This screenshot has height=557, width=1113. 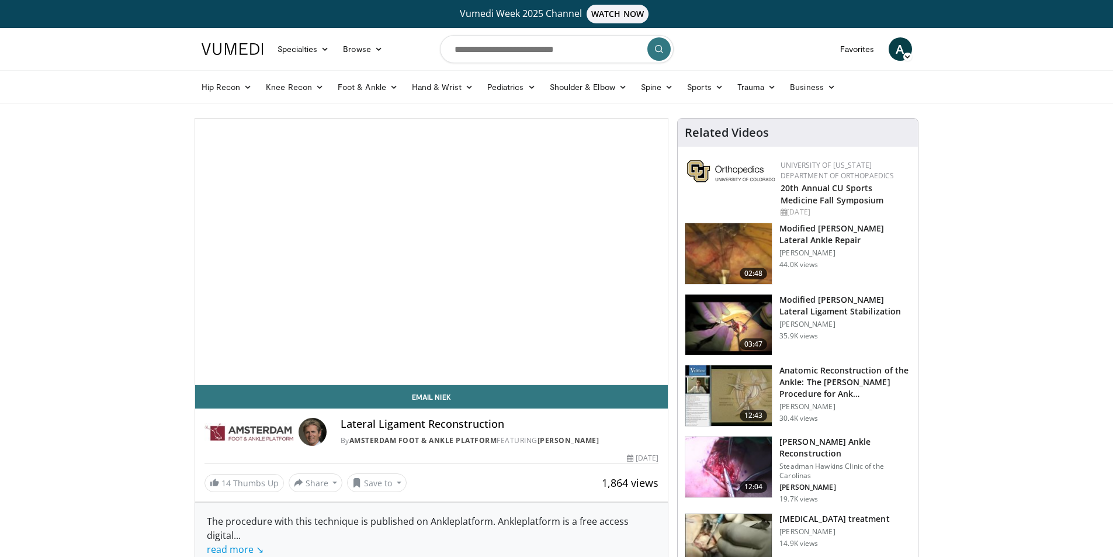 I want to click on a: A, so click(x=900, y=49).